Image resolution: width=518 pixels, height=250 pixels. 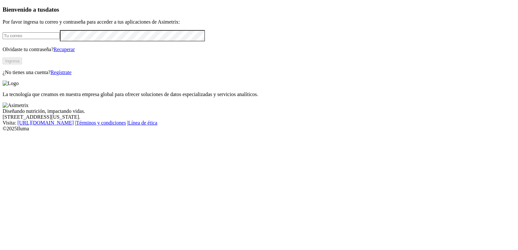 I want to click on div: © 2025 Iluma, so click(x=259, y=129).